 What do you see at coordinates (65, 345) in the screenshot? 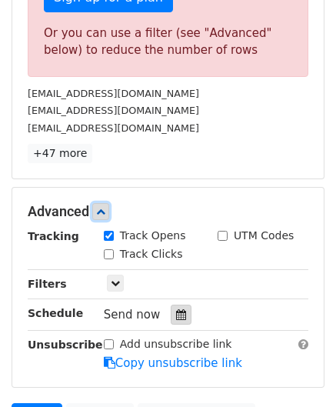
I see `strong: Unsubscribe` at bounding box center [65, 345].